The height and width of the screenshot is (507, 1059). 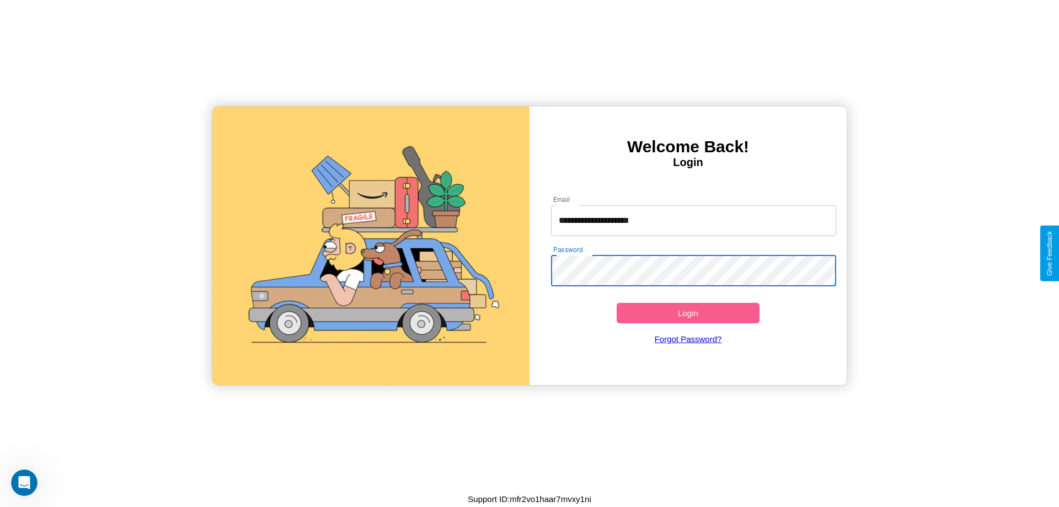 I want to click on a: Forgot Password?, so click(x=689, y=339).